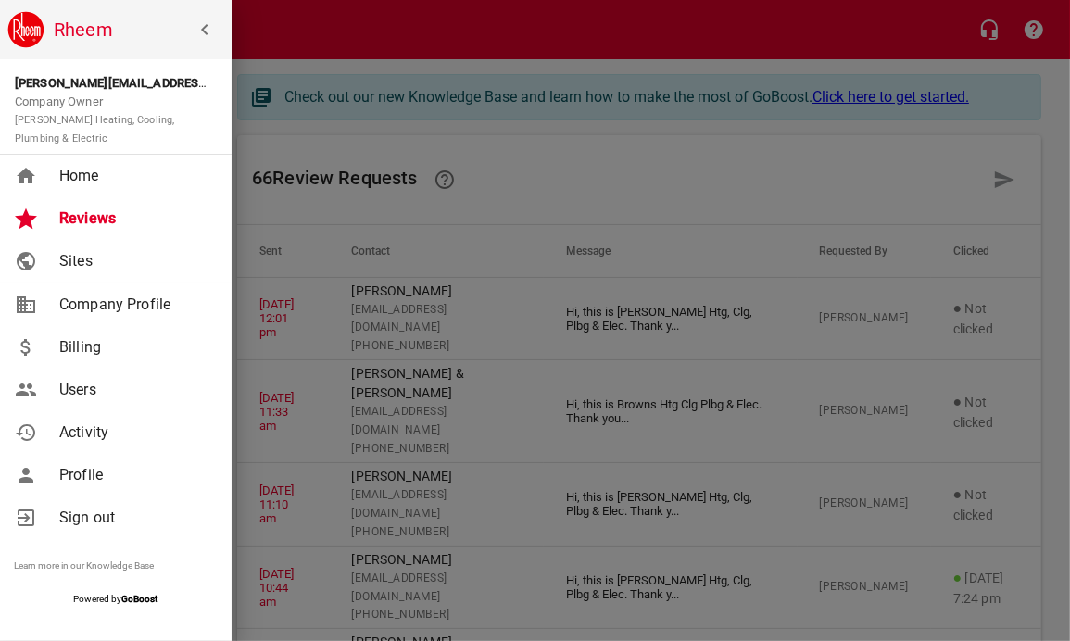  What do you see at coordinates (134, 390) in the screenshot?
I see `span: Users` at bounding box center [134, 390].